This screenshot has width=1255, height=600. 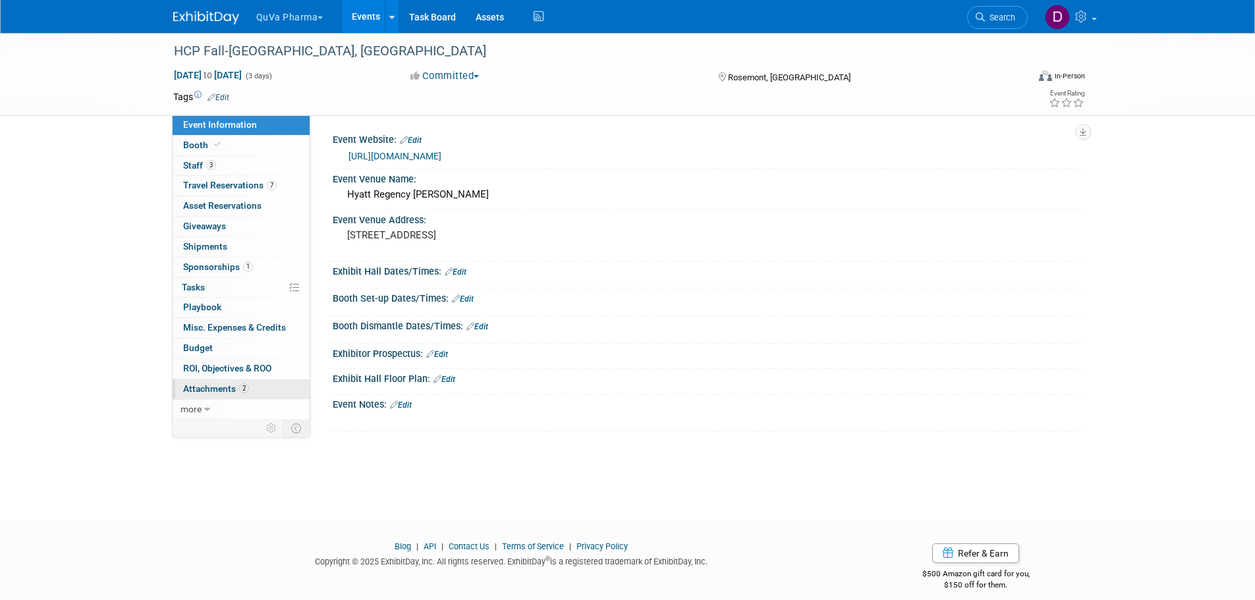 What do you see at coordinates (235, 328) in the screenshot?
I see `span: Misc. Expenses & Credits` at bounding box center [235, 328].